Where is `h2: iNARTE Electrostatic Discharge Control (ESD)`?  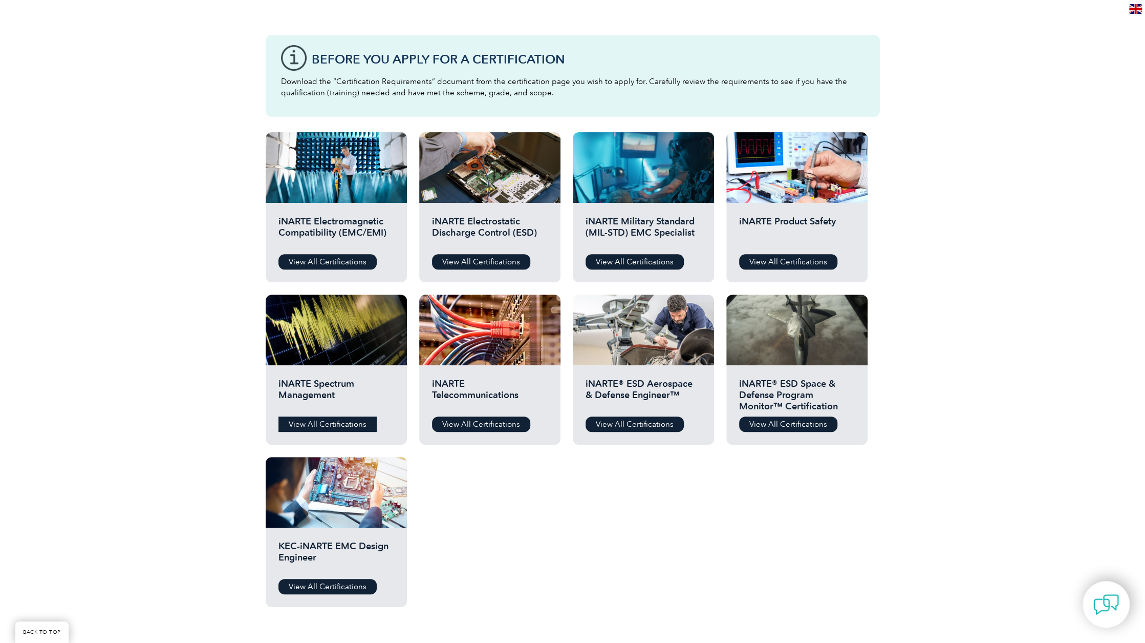
h2: iNARTE Electrostatic Discharge Control (ESD) is located at coordinates (490, 231).